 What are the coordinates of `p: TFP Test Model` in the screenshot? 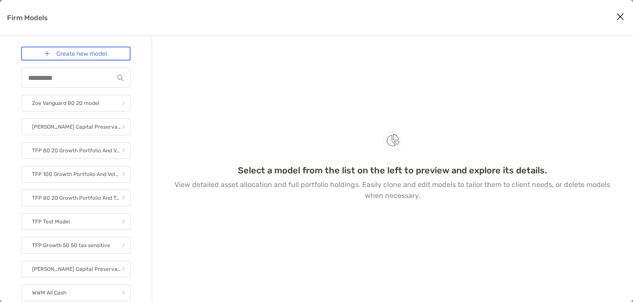 It's located at (51, 222).